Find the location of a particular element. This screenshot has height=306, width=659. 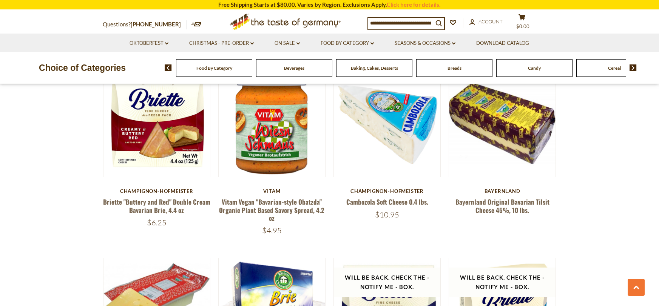

img: Cambozola Soft Cheese 0.4 lbs. is located at coordinates (387, 123).